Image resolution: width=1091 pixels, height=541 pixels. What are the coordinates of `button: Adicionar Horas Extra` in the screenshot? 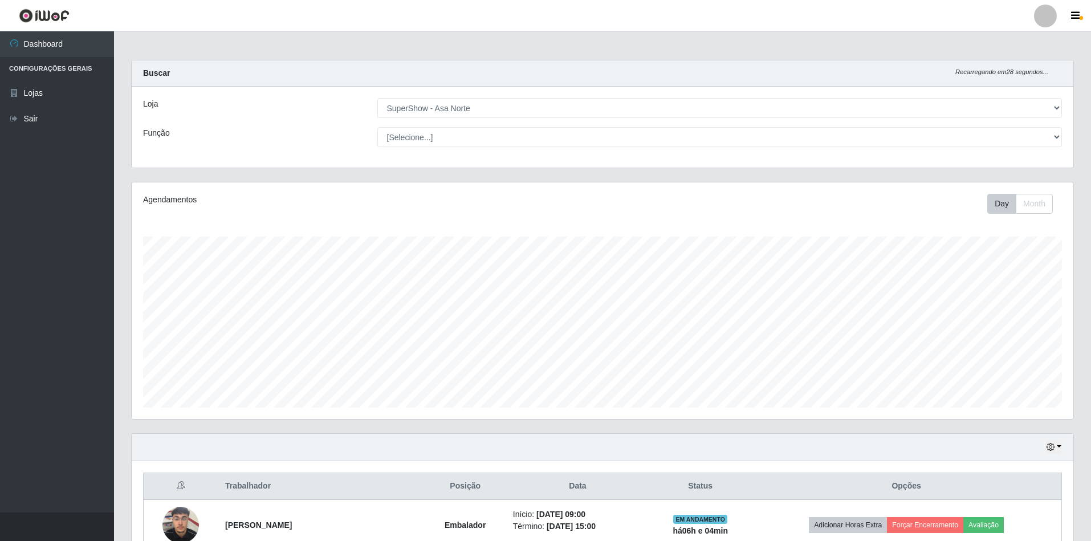 It's located at (847, 525).